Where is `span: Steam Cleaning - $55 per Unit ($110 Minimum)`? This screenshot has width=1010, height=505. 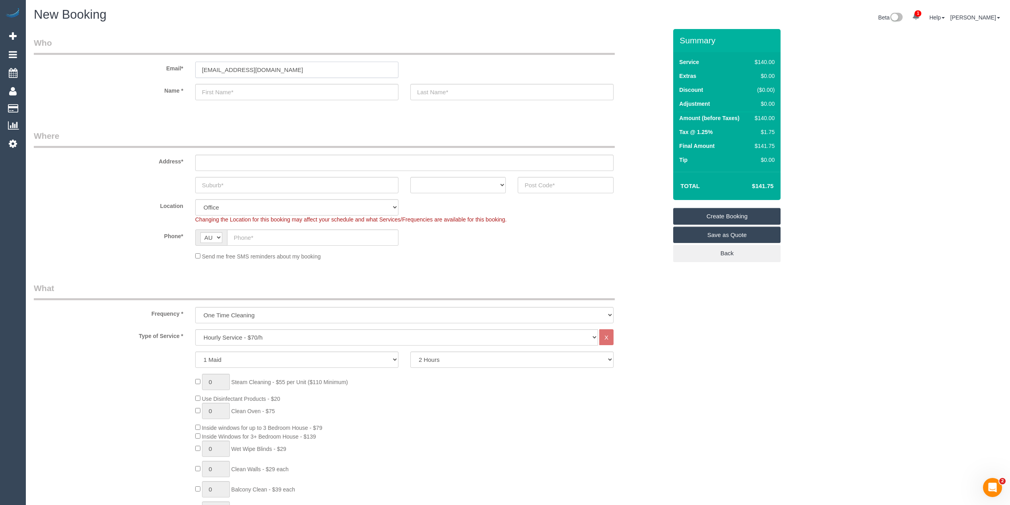 span: Steam Cleaning - $55 per Unit ($110 Minimum) is located at coordinates (289, 382).